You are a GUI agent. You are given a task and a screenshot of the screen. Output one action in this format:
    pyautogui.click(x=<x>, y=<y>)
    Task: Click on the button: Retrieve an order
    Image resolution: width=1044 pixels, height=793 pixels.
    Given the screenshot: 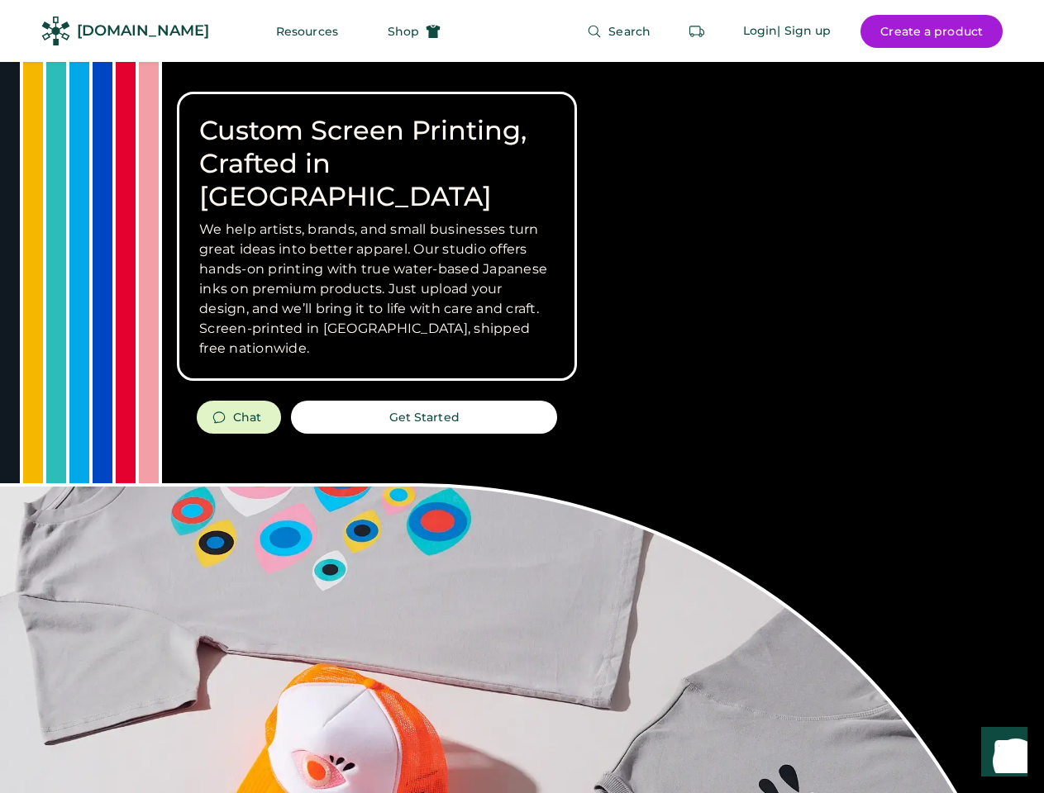 What is the action you would take?
    pyautogui.click(x=697, y=31)
    